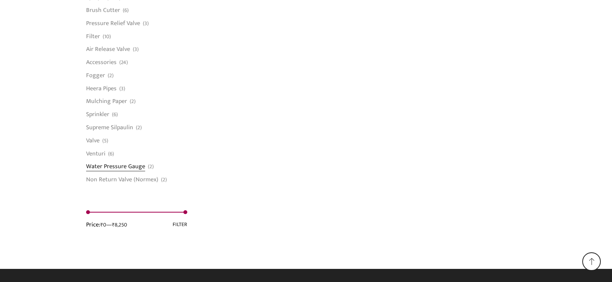 The width and height of the screenshot is (612, 282). Describe the element at coordinates (105, 141) in the screenshot. I see `span: (5)` at that location.